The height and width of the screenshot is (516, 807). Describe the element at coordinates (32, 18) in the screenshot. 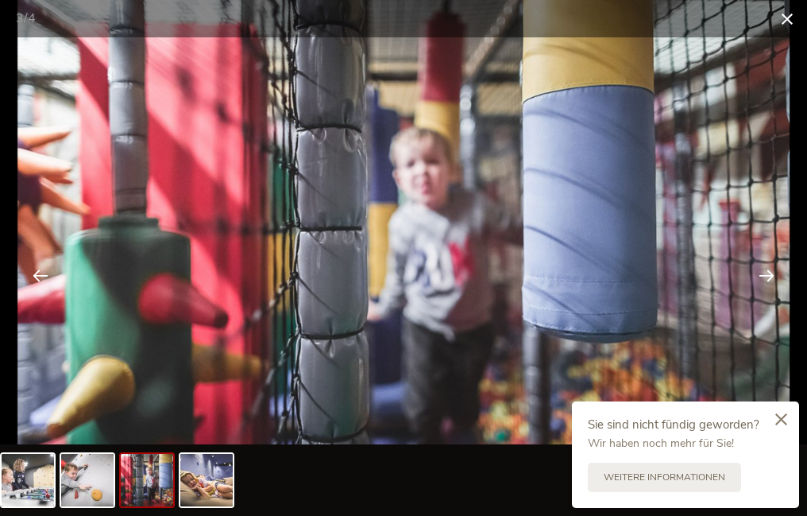

I see `span: 4` at that location.